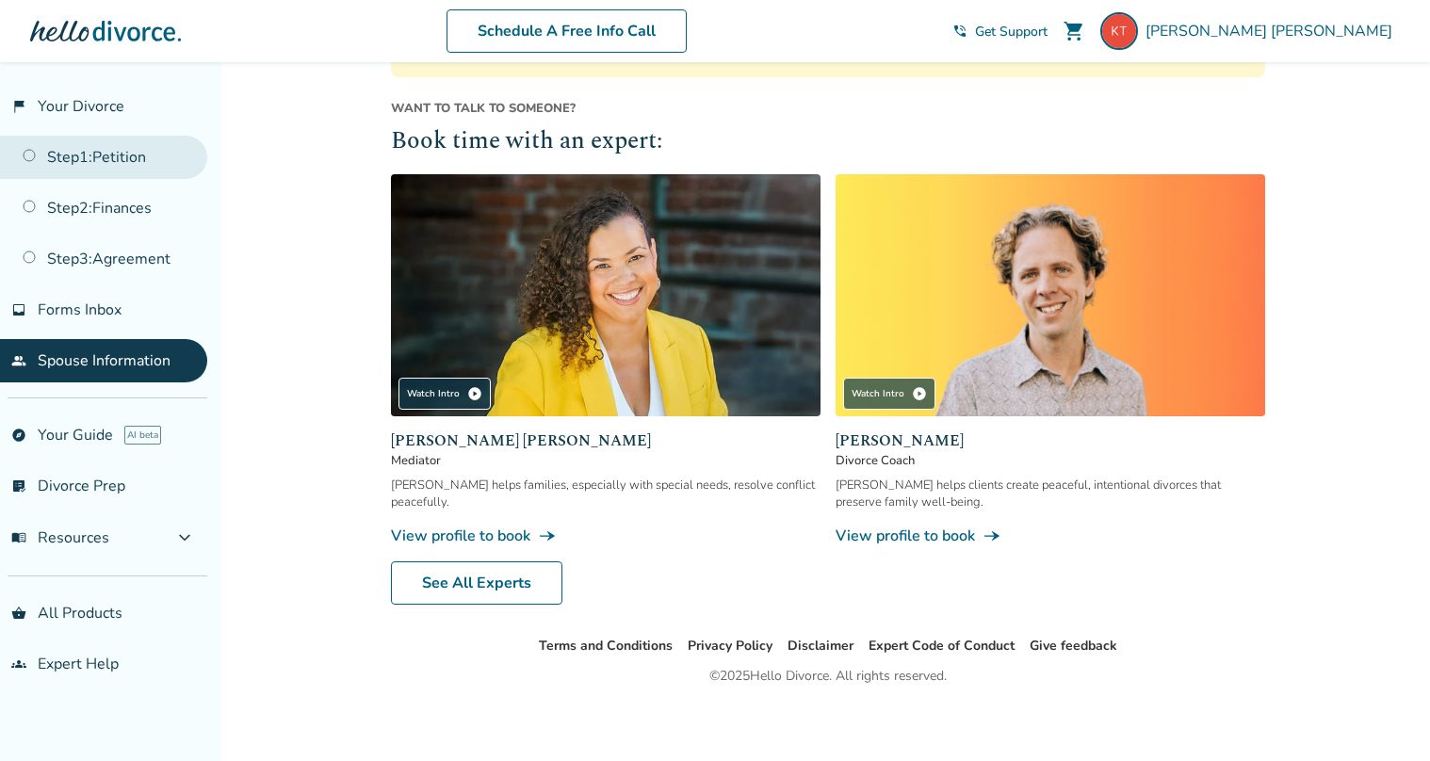 The height and width of the screenshot is (761, 1430). Describe the element at coordinates (828, 108) in the screenshot. I see `span: Want to talk to someone?` at that location.